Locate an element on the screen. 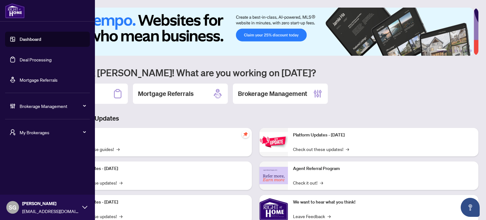 The height and width of the screenshot is (220, 486). span: pushpin is located at coordinates (246, 134).